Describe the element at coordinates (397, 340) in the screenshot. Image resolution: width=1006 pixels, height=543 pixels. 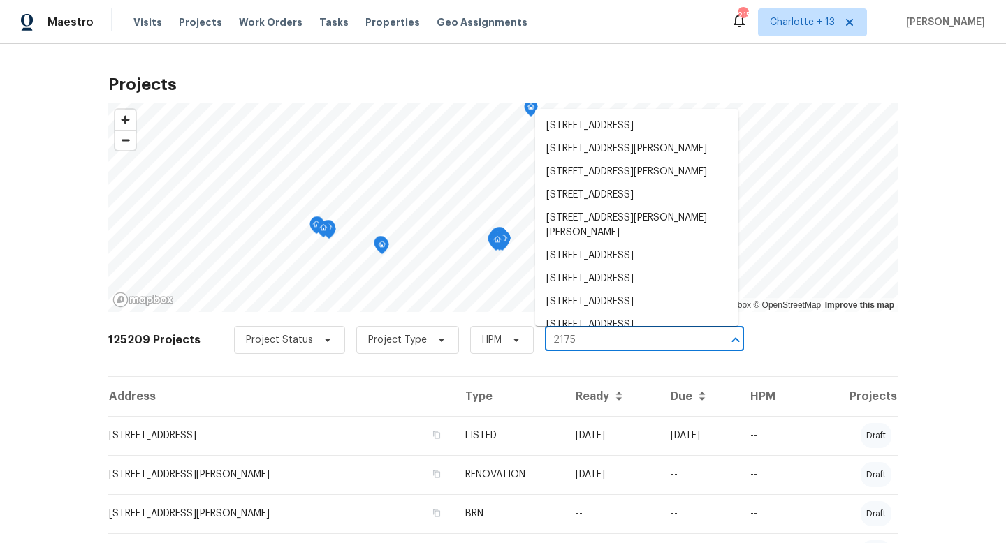
I see `span: Project Type` at that location.